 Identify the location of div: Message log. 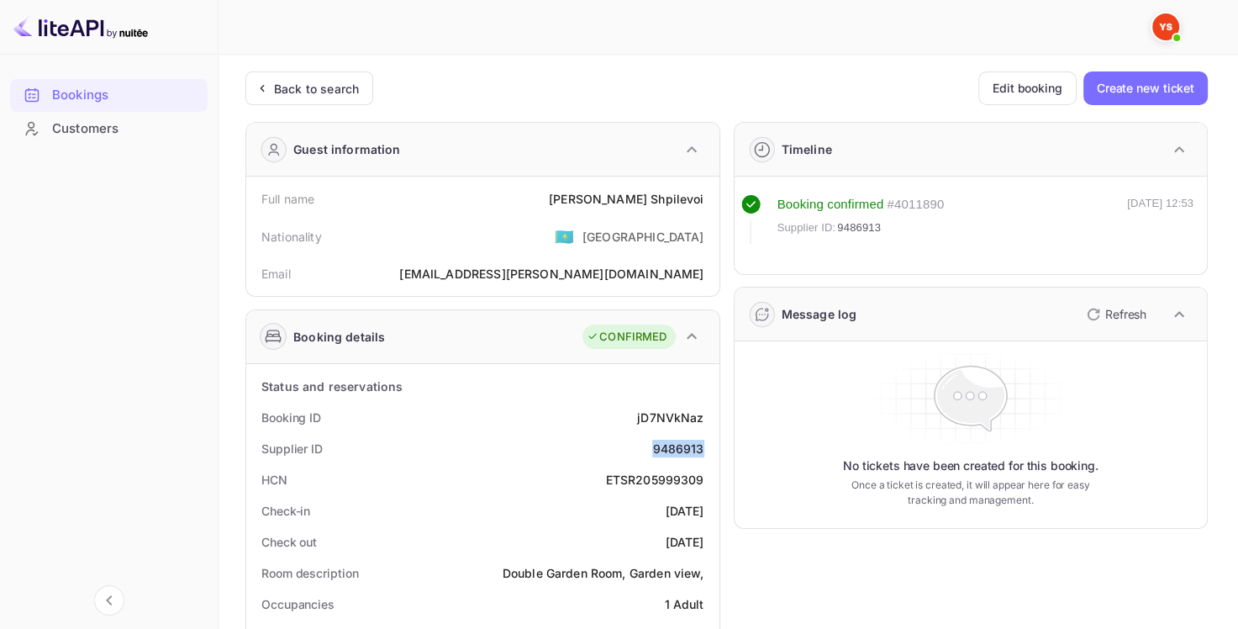
(819, 314).